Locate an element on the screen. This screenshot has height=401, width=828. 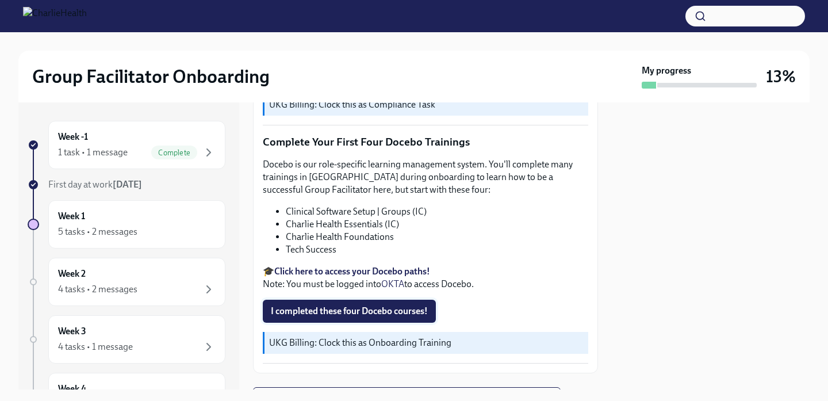
button: I completed these four Docebo courses! is located at coordinates (349, 311).